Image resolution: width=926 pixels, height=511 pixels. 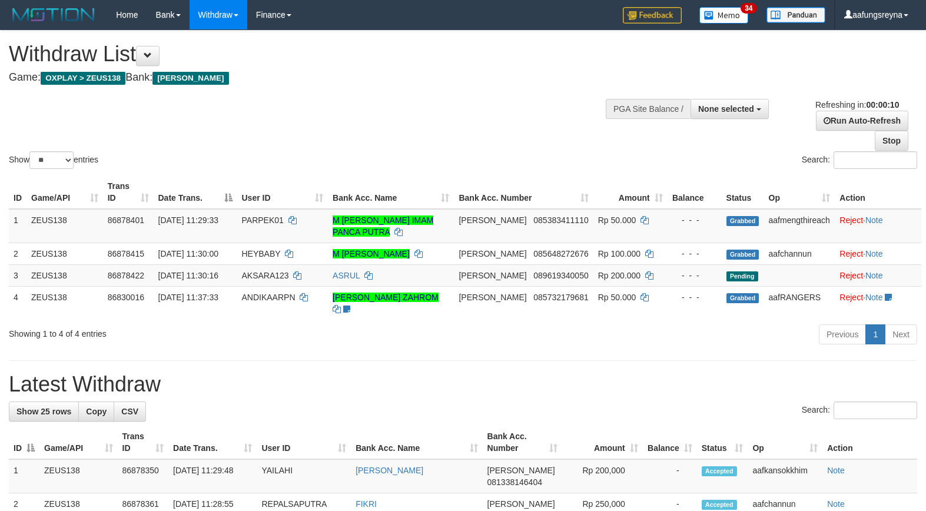 What do you see at coordinates (726, 109) in the screenshot?
I see `span: None selected` at bounding box center [726, 109].